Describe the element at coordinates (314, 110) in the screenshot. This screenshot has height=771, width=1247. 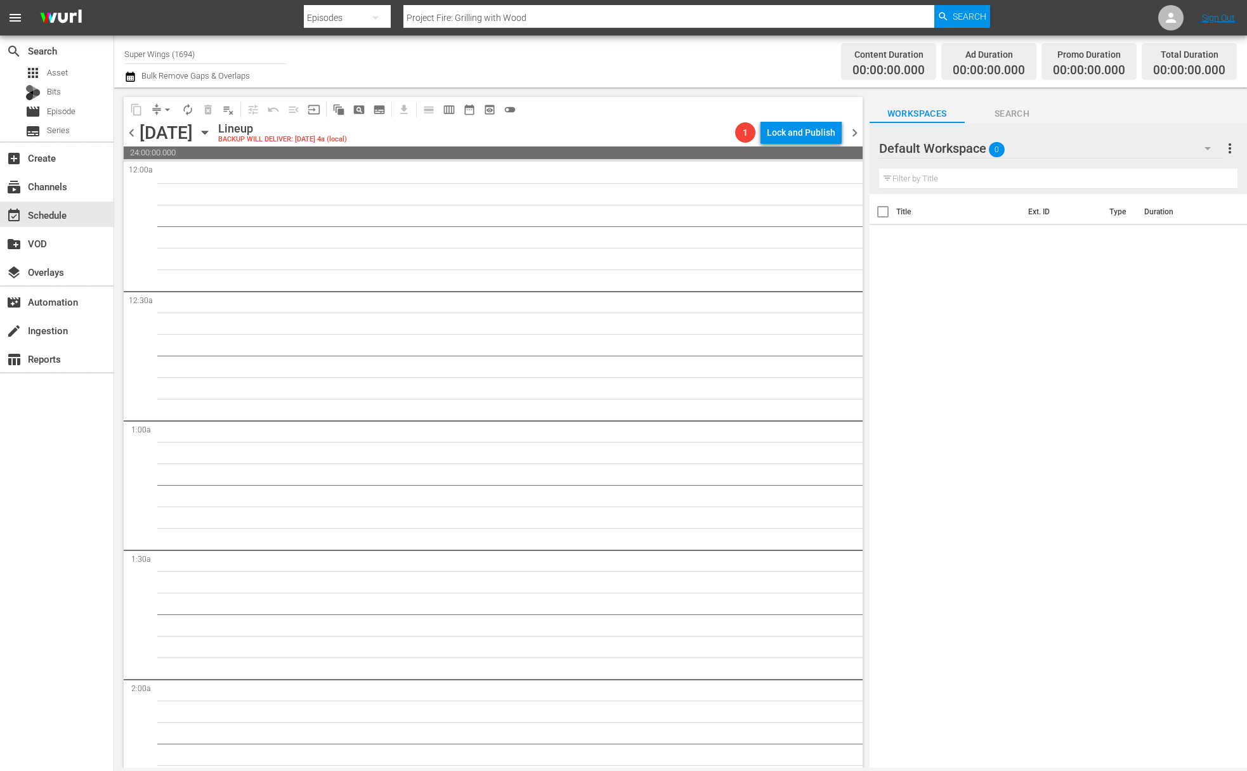
I see `span: input` at that location.